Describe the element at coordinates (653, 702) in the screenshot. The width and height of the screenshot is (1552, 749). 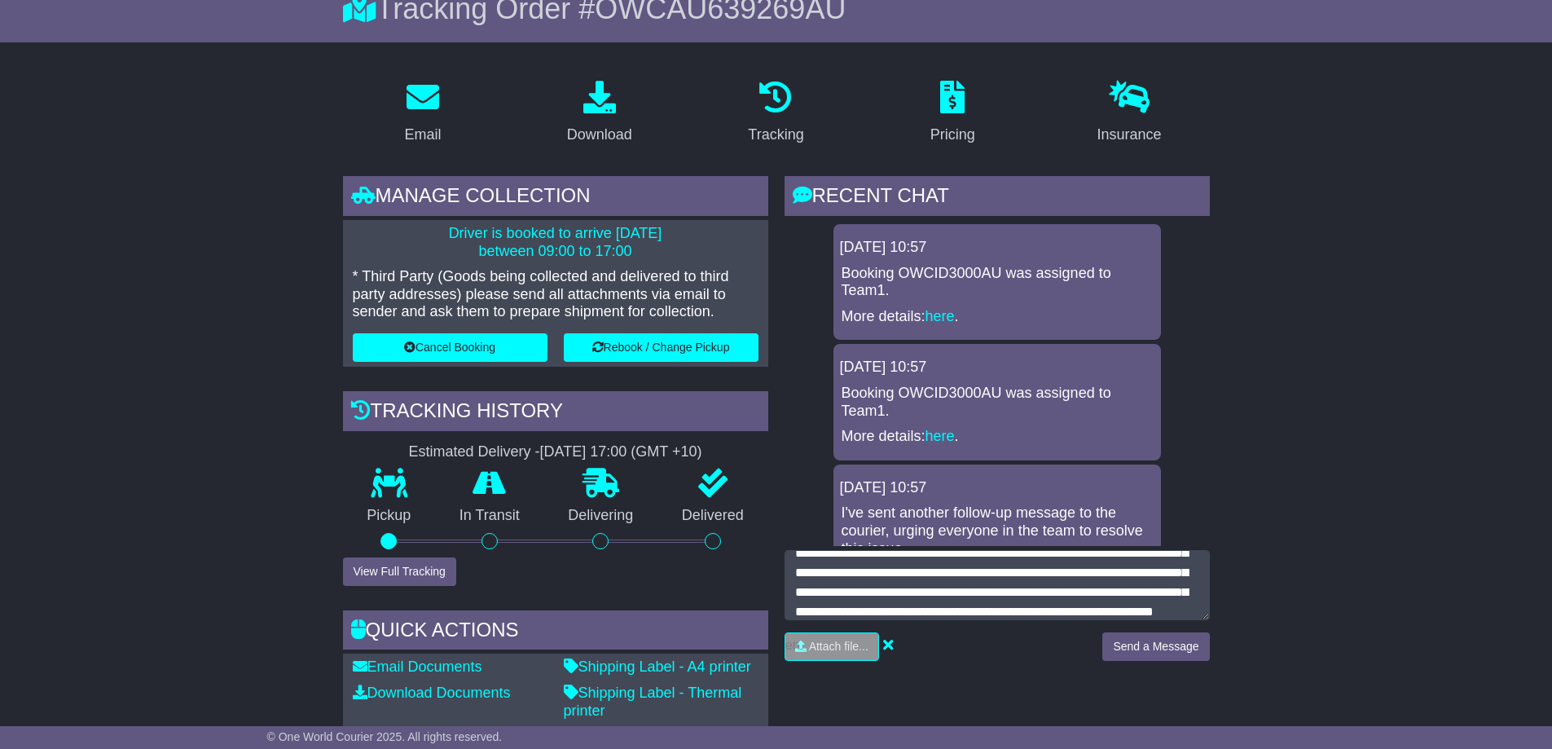
I see `a: Shipping Label - Thermal printer` at that location.